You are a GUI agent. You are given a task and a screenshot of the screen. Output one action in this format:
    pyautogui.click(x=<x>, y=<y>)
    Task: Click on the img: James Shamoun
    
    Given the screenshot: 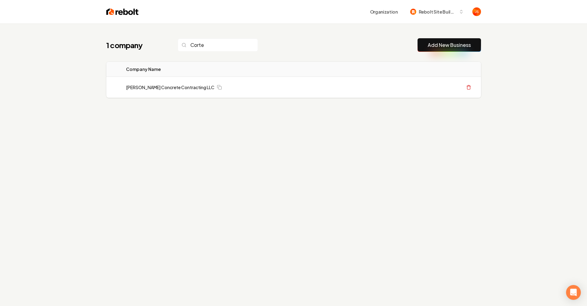 What is the action you would take?
    pyautogui.click(x=476, y=12)
    